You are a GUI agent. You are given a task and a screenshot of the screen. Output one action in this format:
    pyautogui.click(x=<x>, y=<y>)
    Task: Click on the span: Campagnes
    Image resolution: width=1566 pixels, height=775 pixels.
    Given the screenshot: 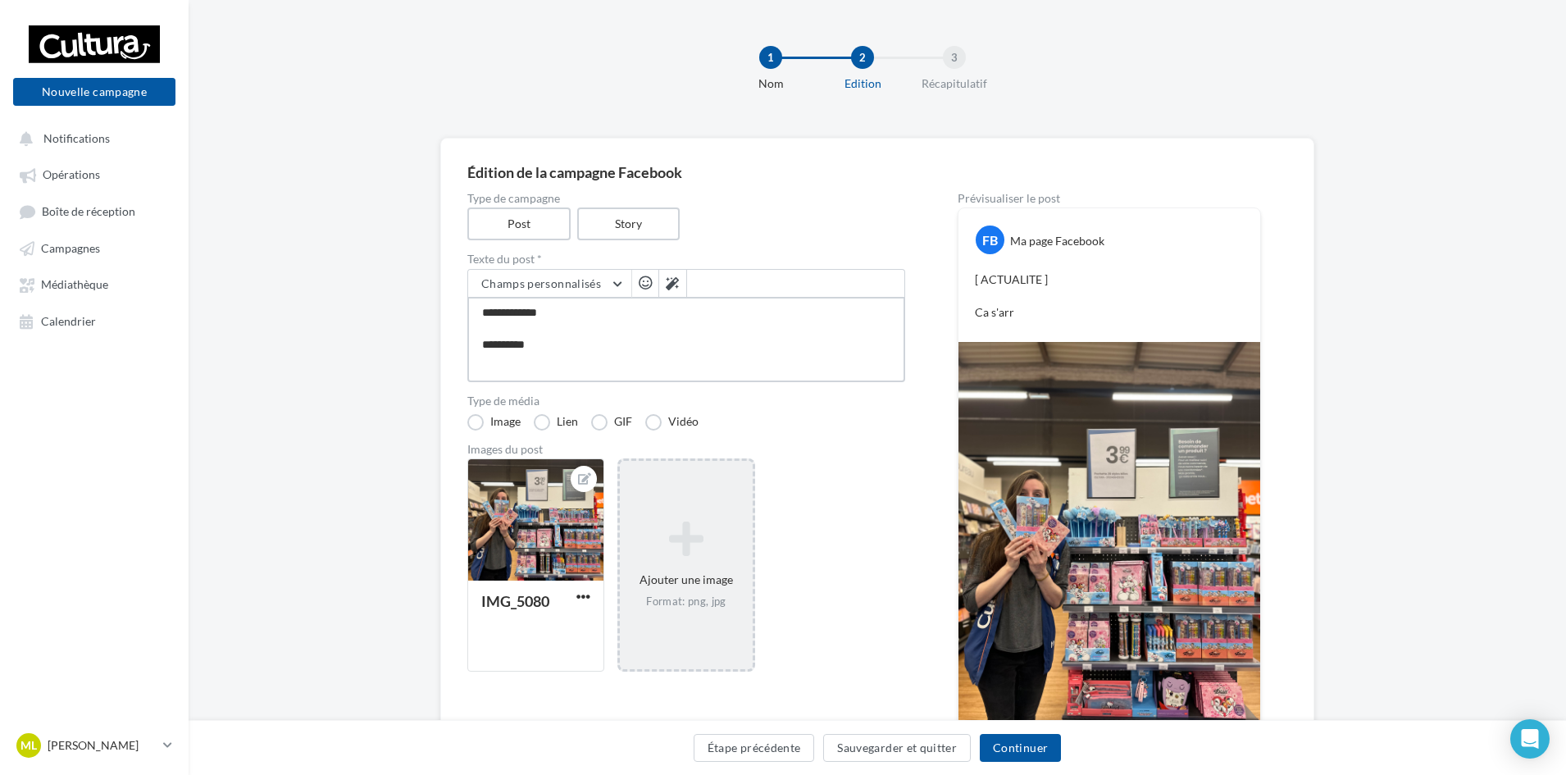 What is the action you would take?
    pyautogui.click(x=70, y=248)
    